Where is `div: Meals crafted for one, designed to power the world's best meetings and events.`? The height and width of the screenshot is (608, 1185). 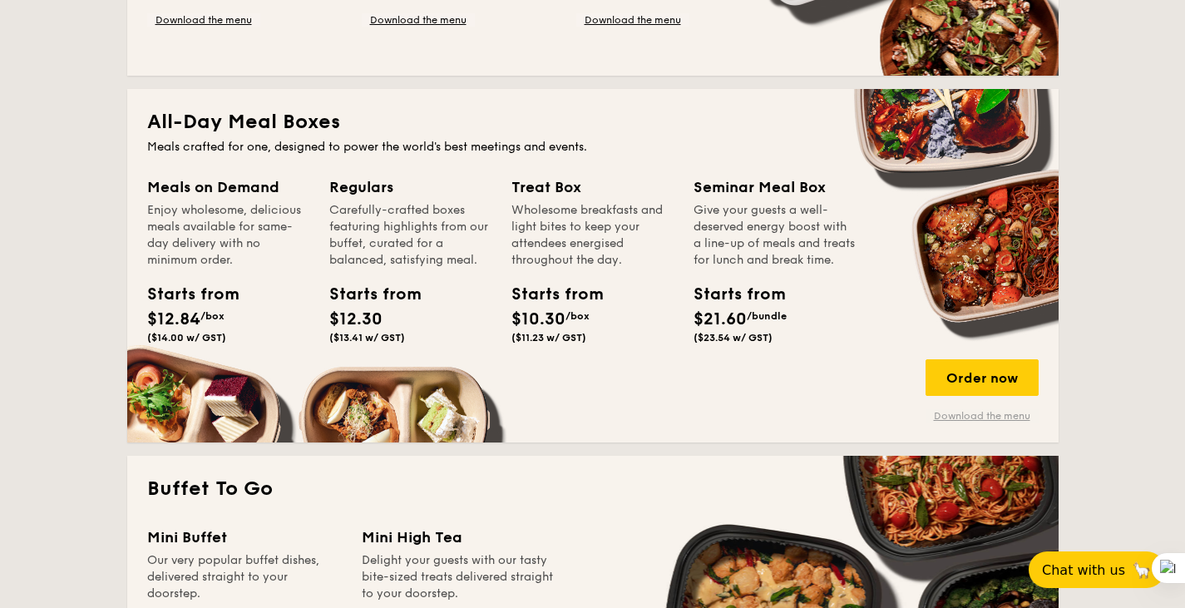 div: Meals crafted for one, designed to power the world's best meetings and events. is located at coordinates (593, 147).